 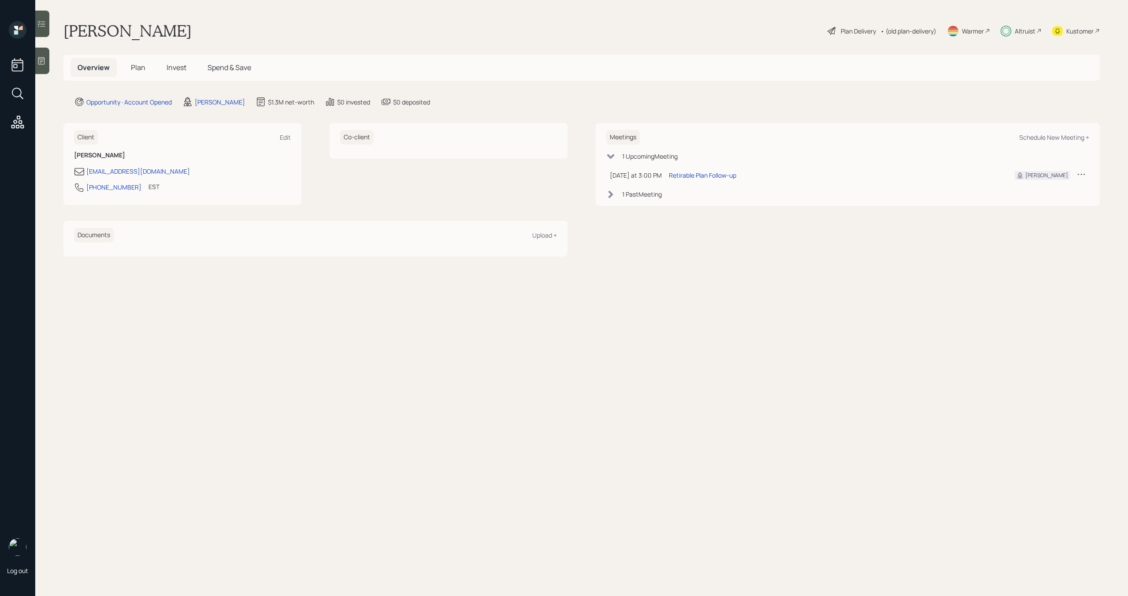 I want to click on div: Schedule New Meeting +, so click(x=1054, y=137).